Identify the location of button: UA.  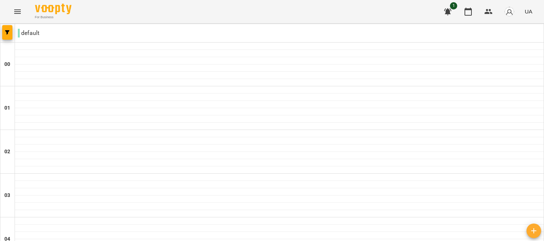
(528, 11).